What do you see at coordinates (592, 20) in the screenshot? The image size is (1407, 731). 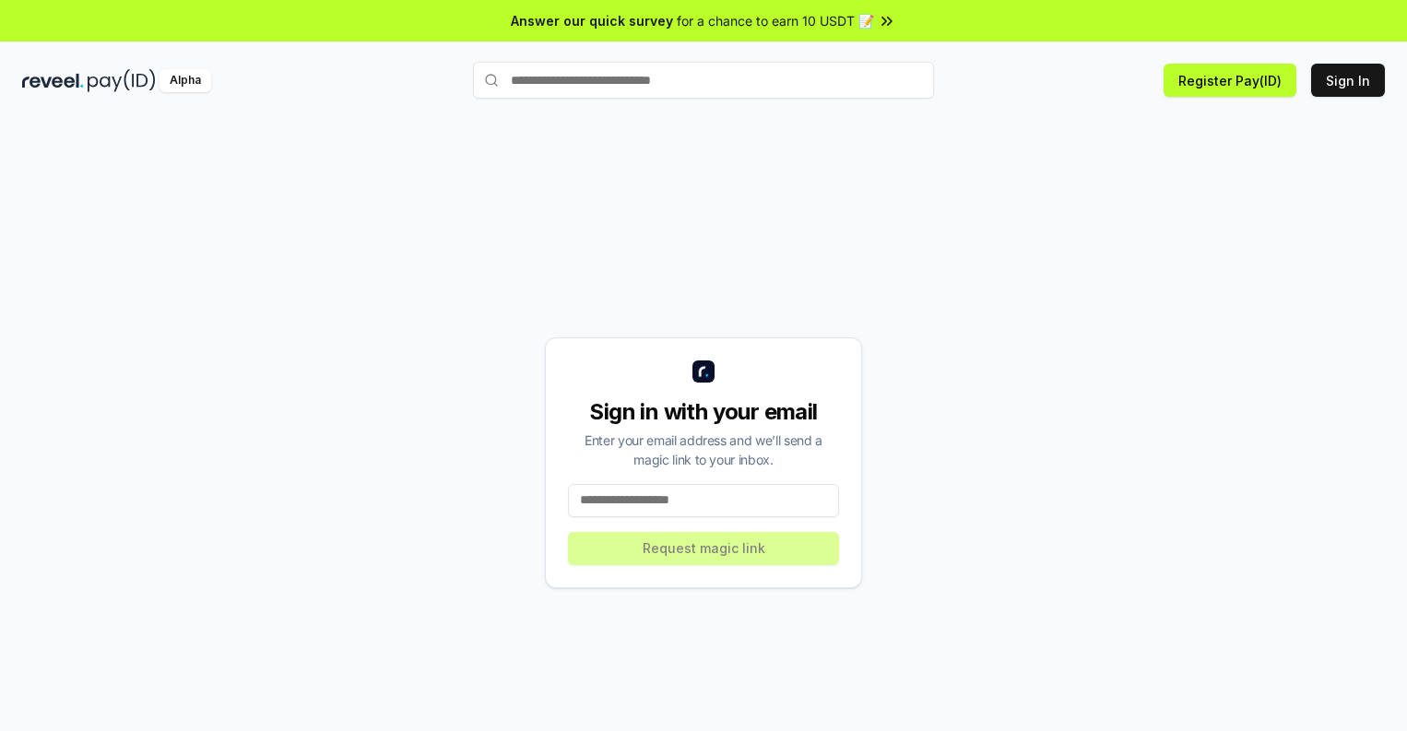 I see `span: Answer our quick survey` at bounding box center [592, 20].